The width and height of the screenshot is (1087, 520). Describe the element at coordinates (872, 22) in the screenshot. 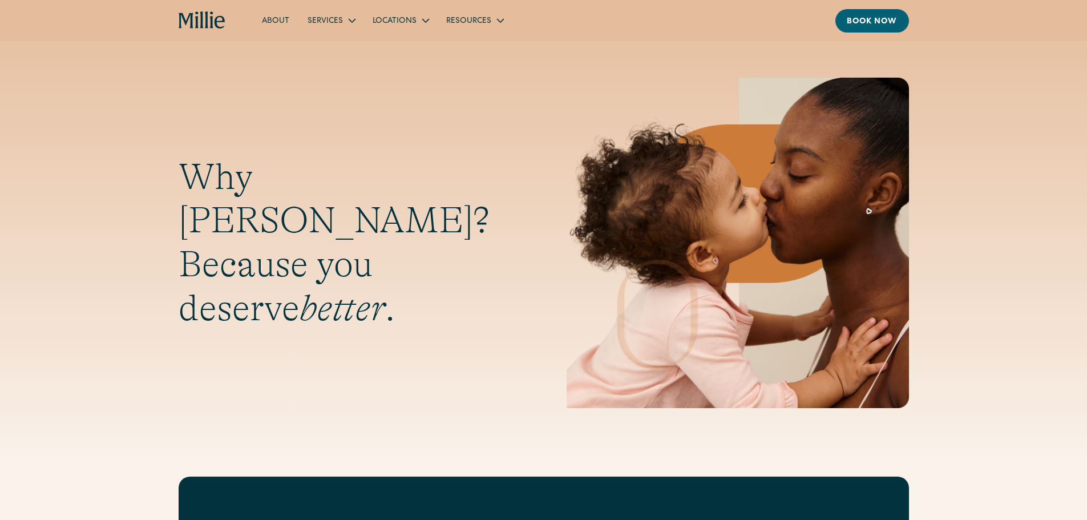

I see `div: Book now` at that location.